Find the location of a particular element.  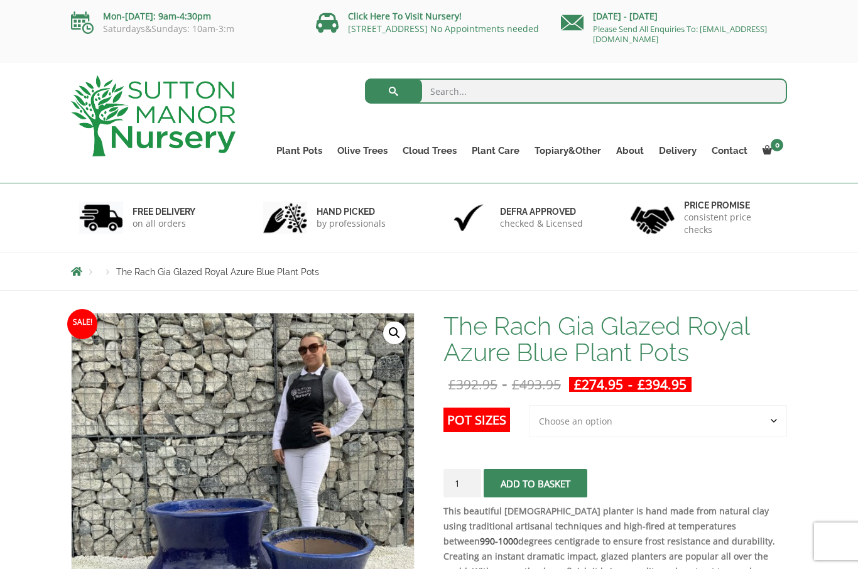

a: Click Here To Visit Nursery! is located at coordinates (404, 16).